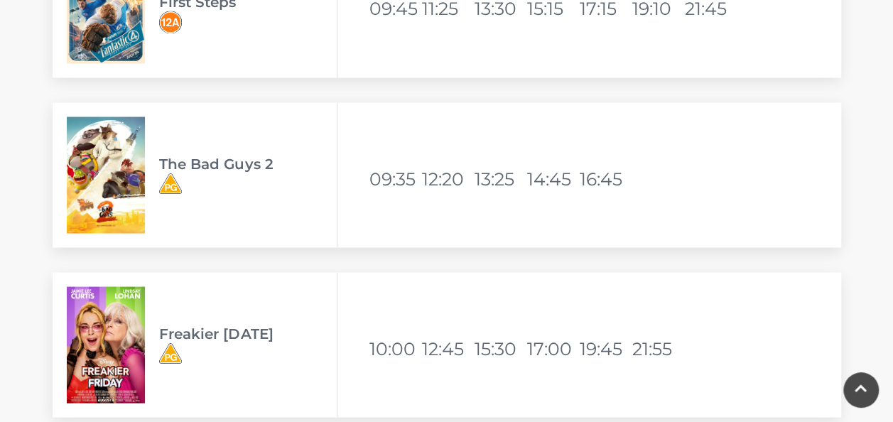 The height and width of the screenshot is (422, 893). What do you see at coordinates (394, 178) in the screenshot?
I see `li: 09:35` at bounding box center [394, 178].